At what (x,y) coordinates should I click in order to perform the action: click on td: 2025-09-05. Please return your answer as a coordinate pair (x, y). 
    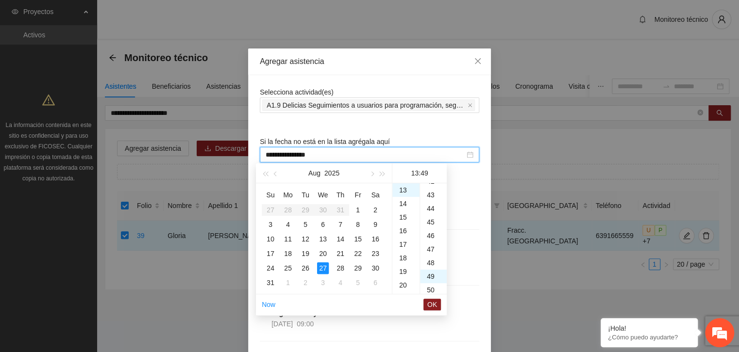
    Looking at the image, I should click on (358, 283).